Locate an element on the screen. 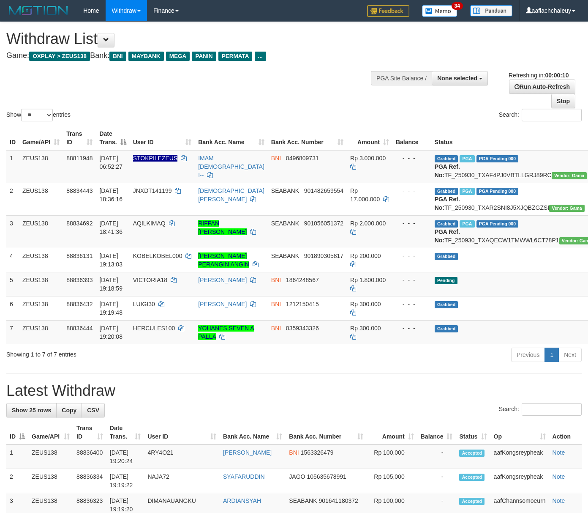  span: PANIN is located at coordinates (204, 56).